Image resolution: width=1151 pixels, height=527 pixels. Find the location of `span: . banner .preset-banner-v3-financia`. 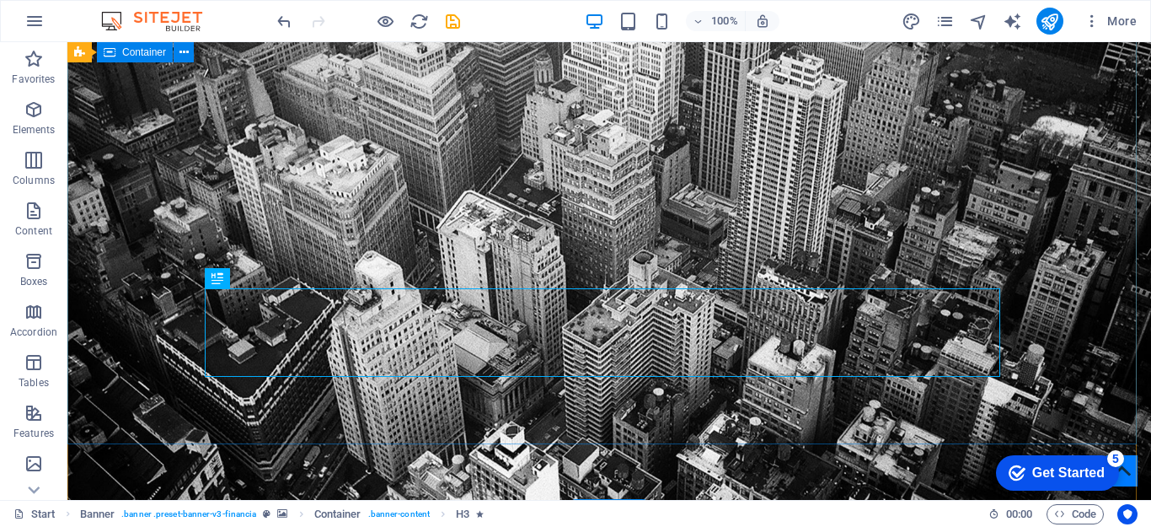

span: . banner .preset-banner-v3-financia is located at coordinates (189, 514).